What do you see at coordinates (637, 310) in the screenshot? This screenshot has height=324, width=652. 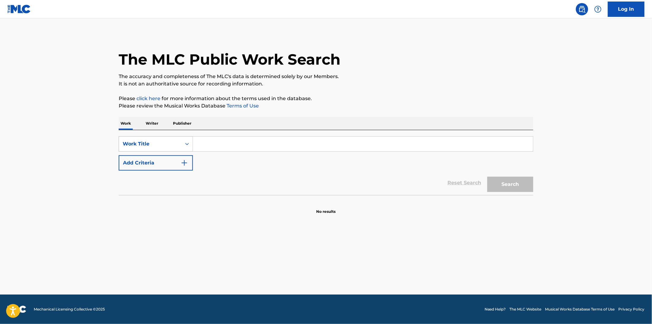 I see `div: Chat Widget` at bounding box center [637, 310].